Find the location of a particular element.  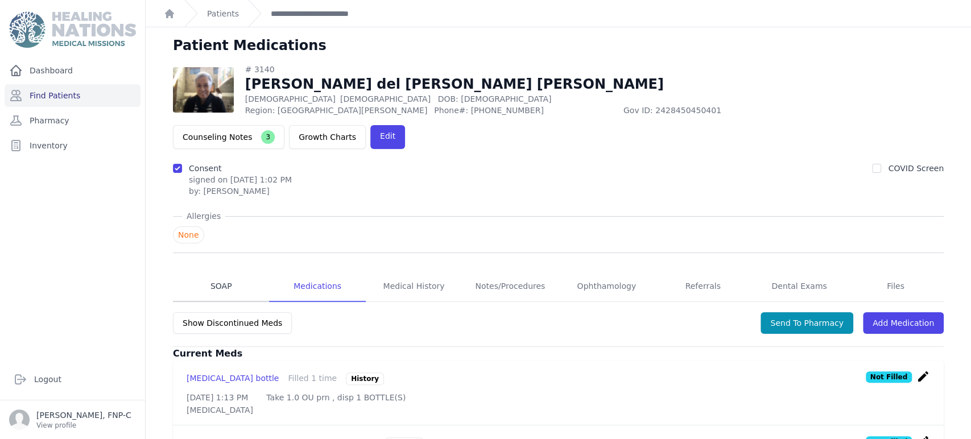

a: Add Medication is located at coordinates (903, 323).